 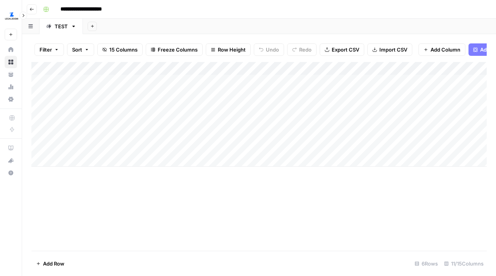 I want to click on span: 15 Columns, so click(x=123, y=50).